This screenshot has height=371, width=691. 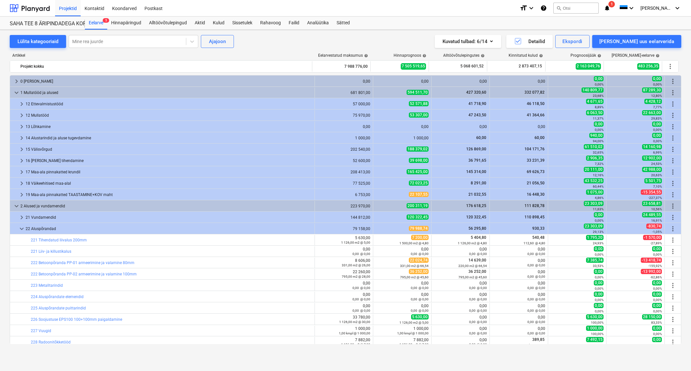 What do you see at coordinates (652, 169) in the screenshot?
I see `span: 42 988,00` at bounding box center [652, 169].